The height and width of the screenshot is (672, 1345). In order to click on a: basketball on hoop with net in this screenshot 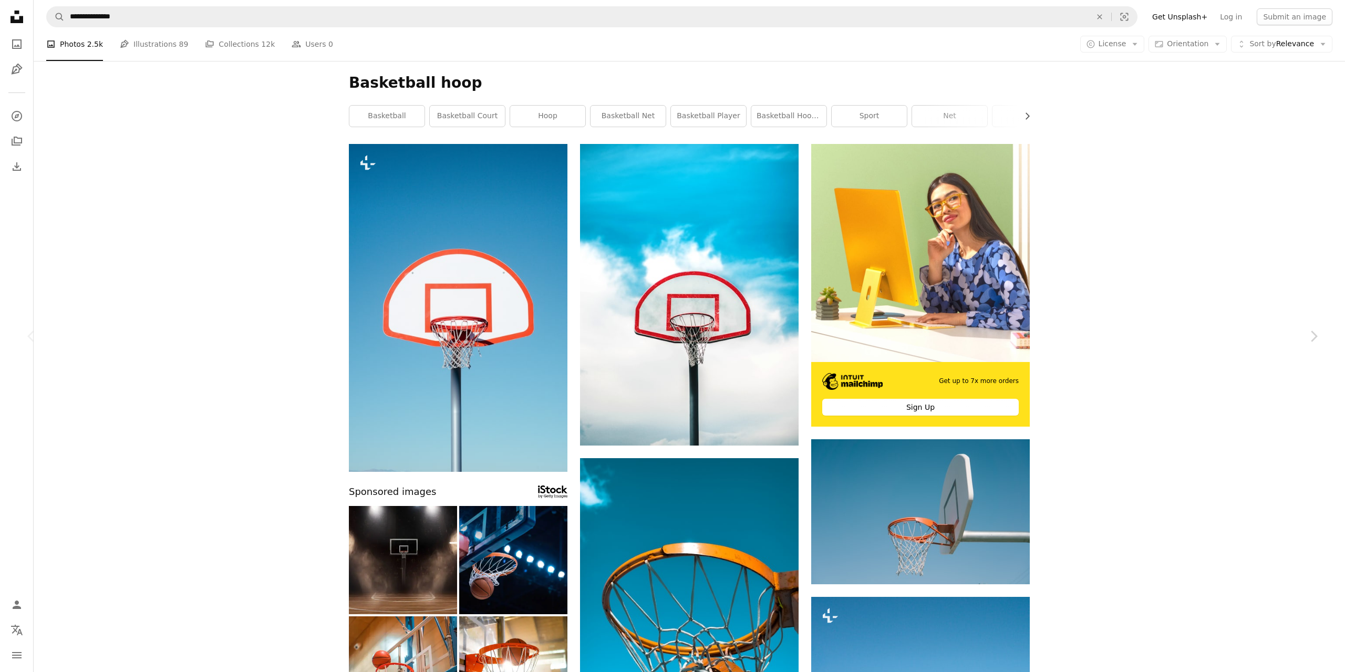, I will do `click(689, 633)`.